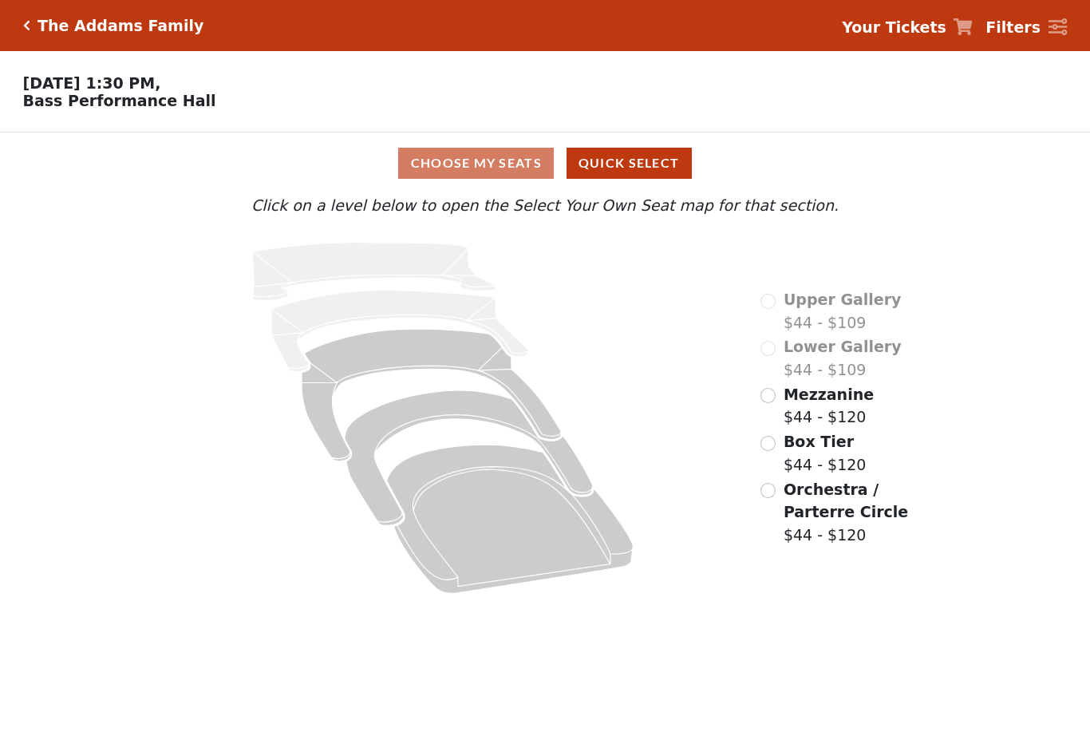 The width and height of the screenshot is (1090, 732). What do you see at coordinates (829, 394) in the screenshot?
I see `span: Mezzanine` at bounding box center [829, 394].